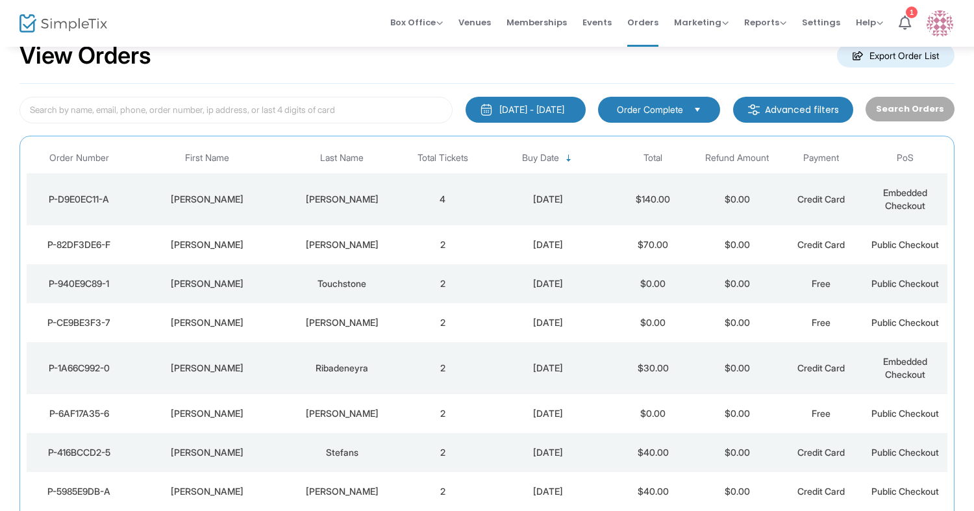  I want to click on div: P-82DF3DE6-F, so click(79, 245).